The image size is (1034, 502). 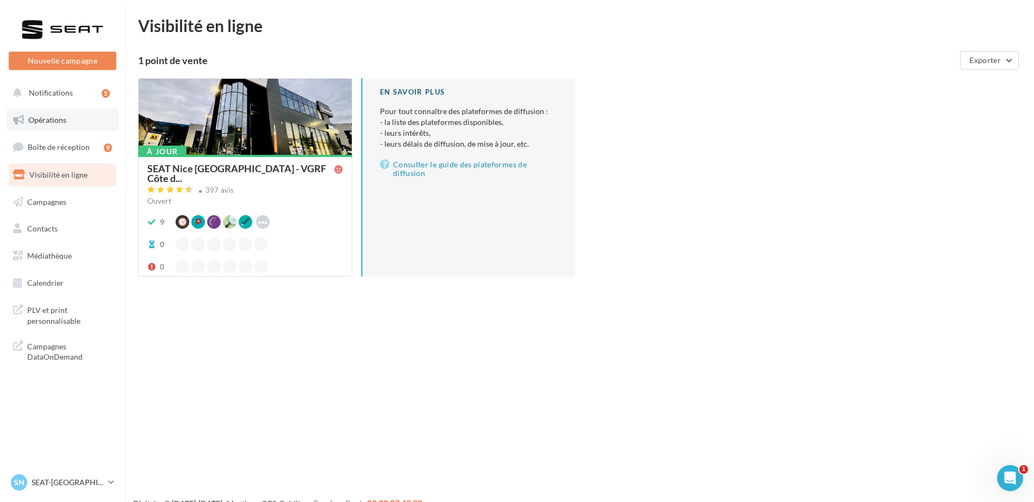 What do you see at coordinates (245, 191) in the screenshot?
I see `a: 397 avis` at bounding box center [245, 191].